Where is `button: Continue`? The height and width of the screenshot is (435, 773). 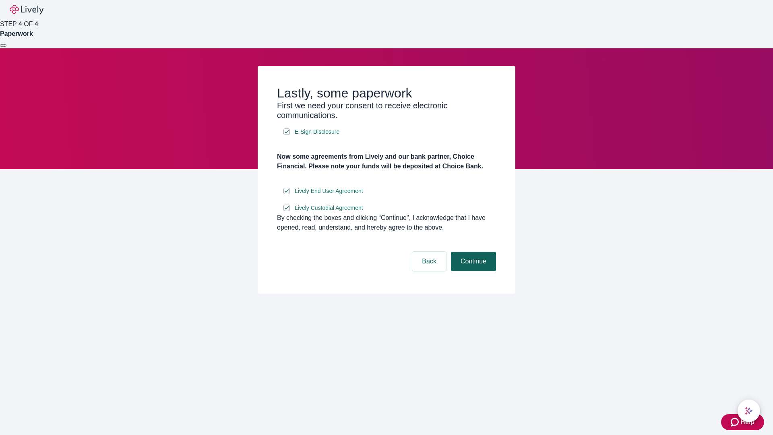 button: Continue is located at coordinates (474, 261).